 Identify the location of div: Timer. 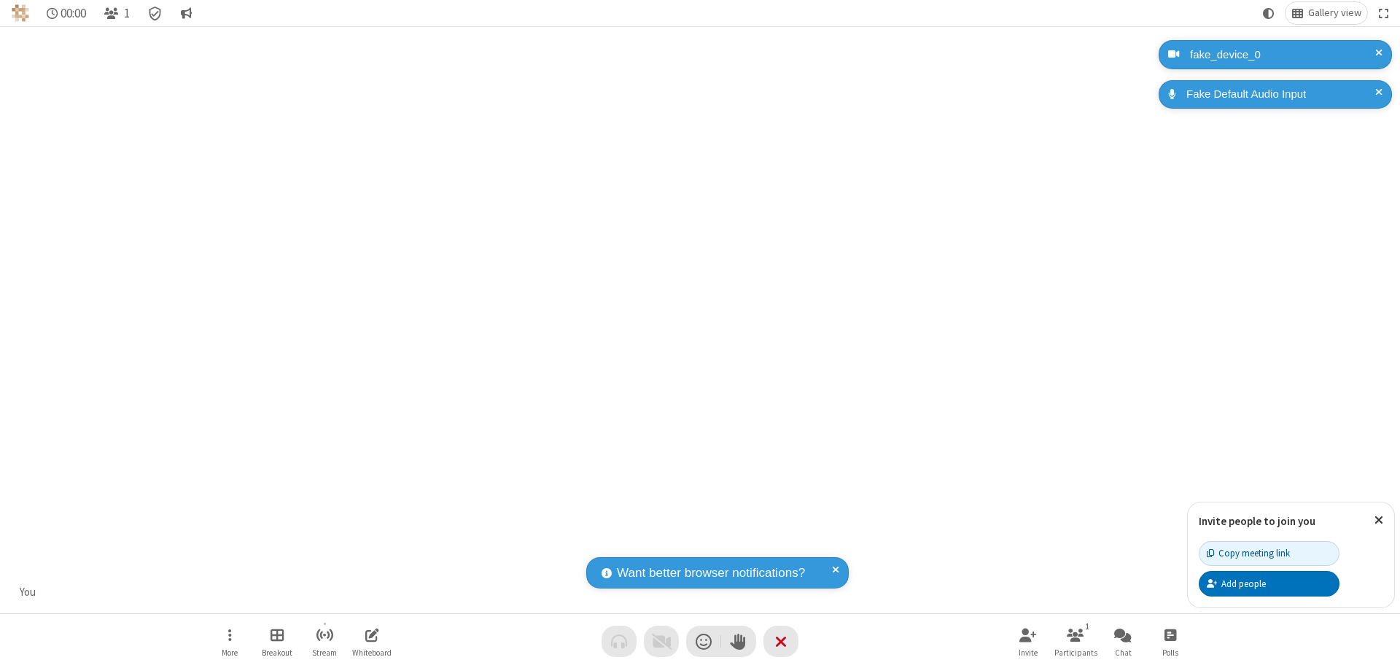
(66, 13).